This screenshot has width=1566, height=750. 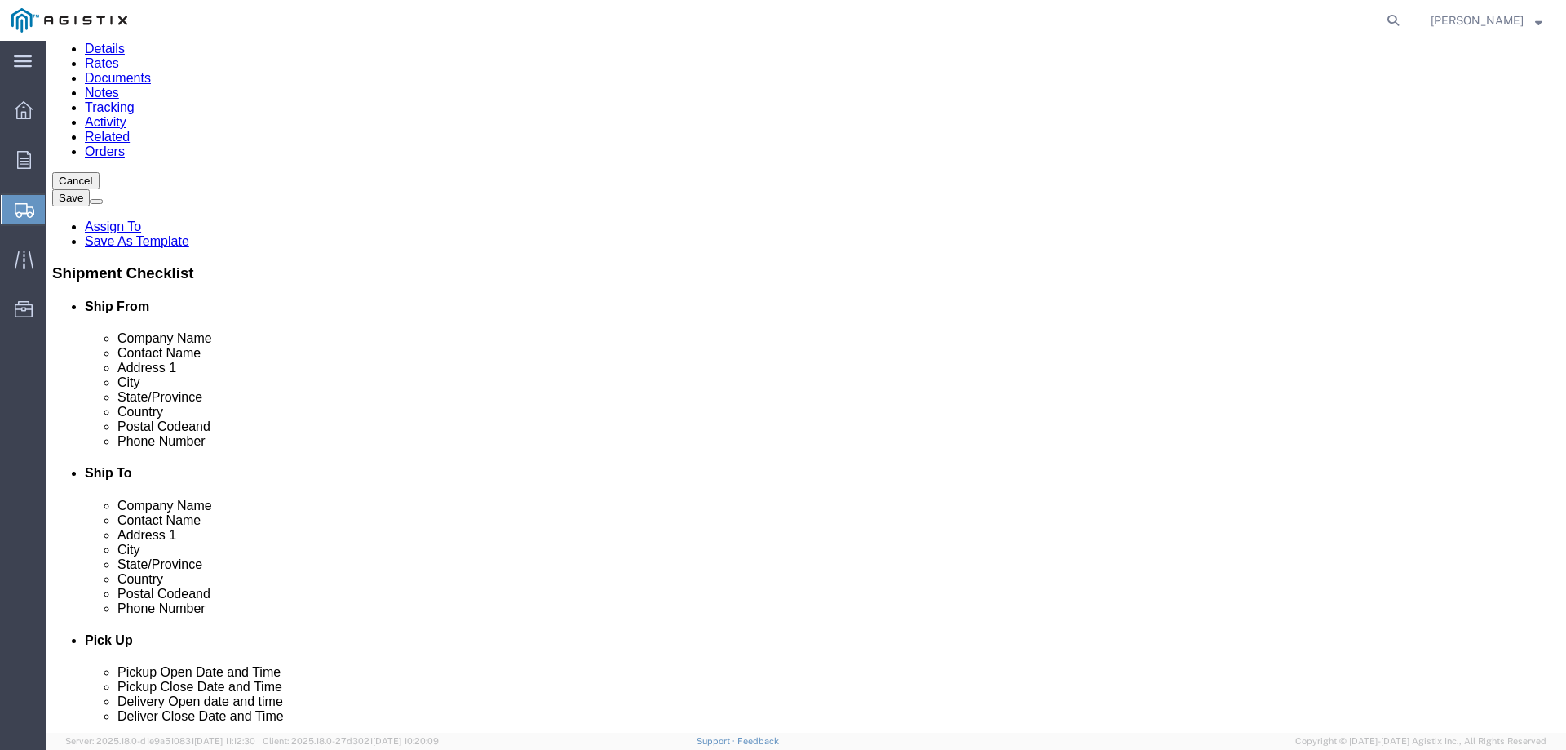 What do you see at coordinates (758, 741) in the screenshot?
I see `a: Feedback` at bounding box center [758, 741].